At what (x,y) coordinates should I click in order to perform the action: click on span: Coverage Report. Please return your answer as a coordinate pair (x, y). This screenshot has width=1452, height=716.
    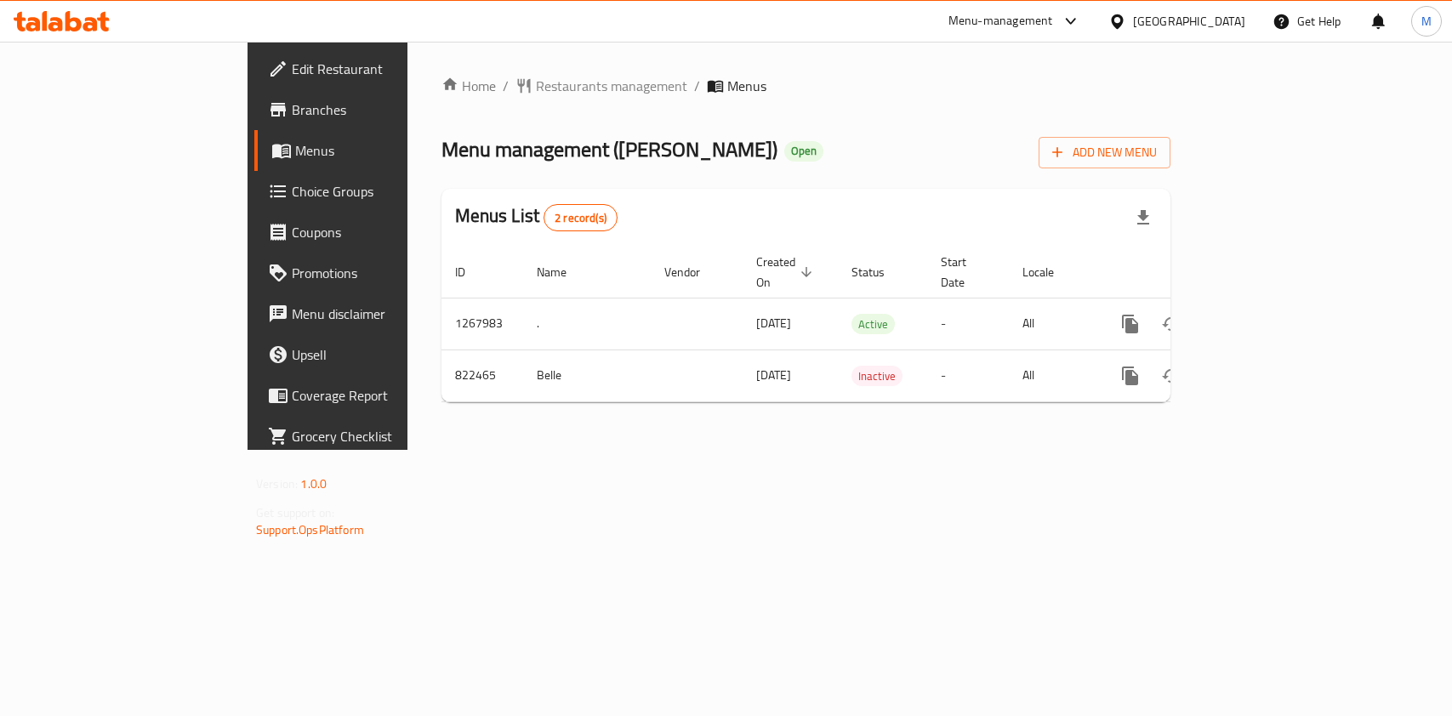
    Looking at the image, I should click on (384, 396).